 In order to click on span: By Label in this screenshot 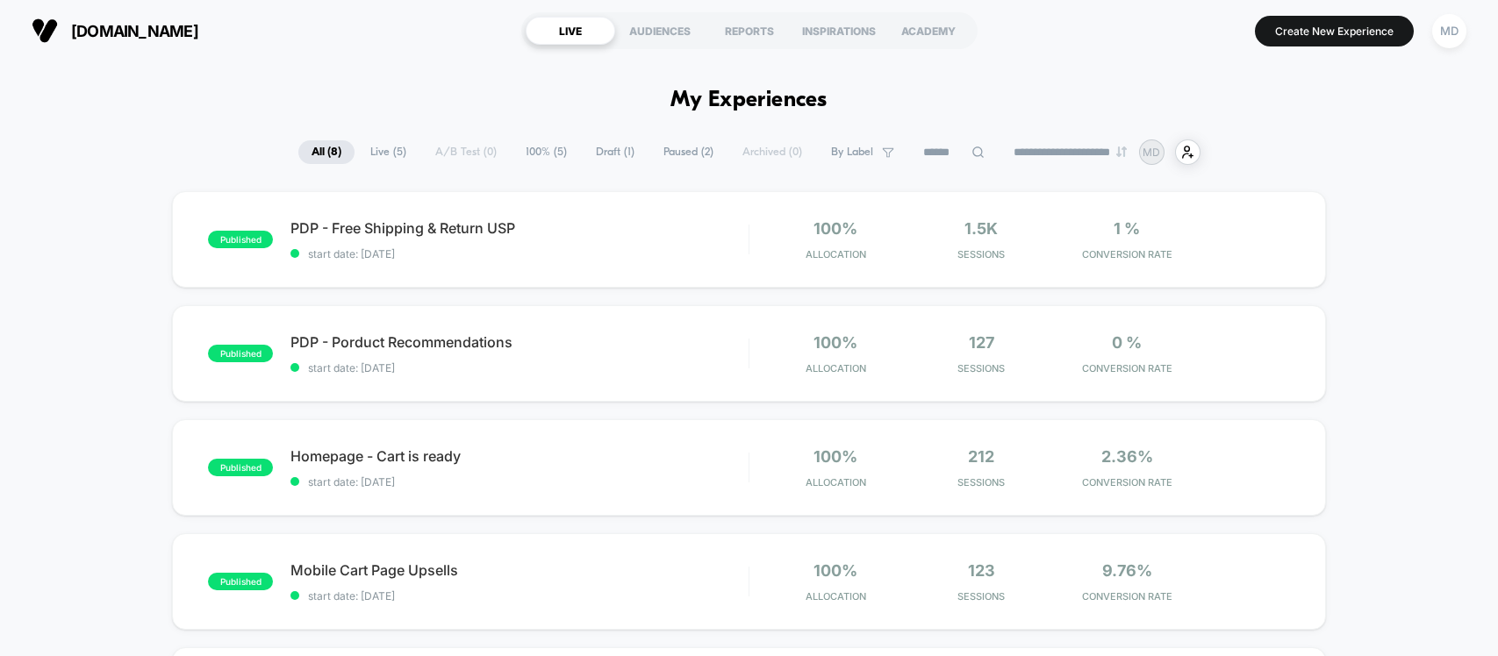, I will do `click(852, 152)`.